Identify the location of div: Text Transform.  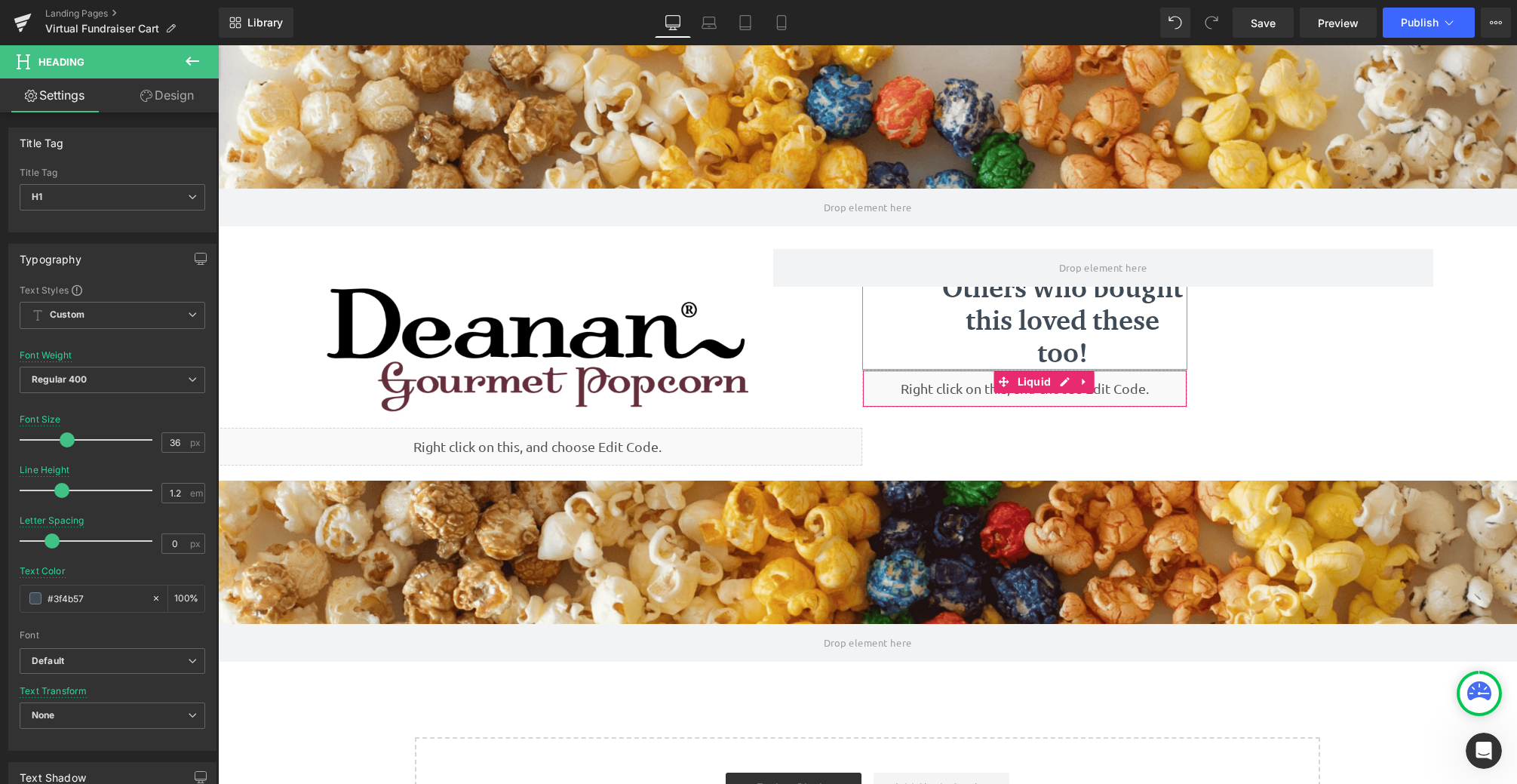
(54, 691).